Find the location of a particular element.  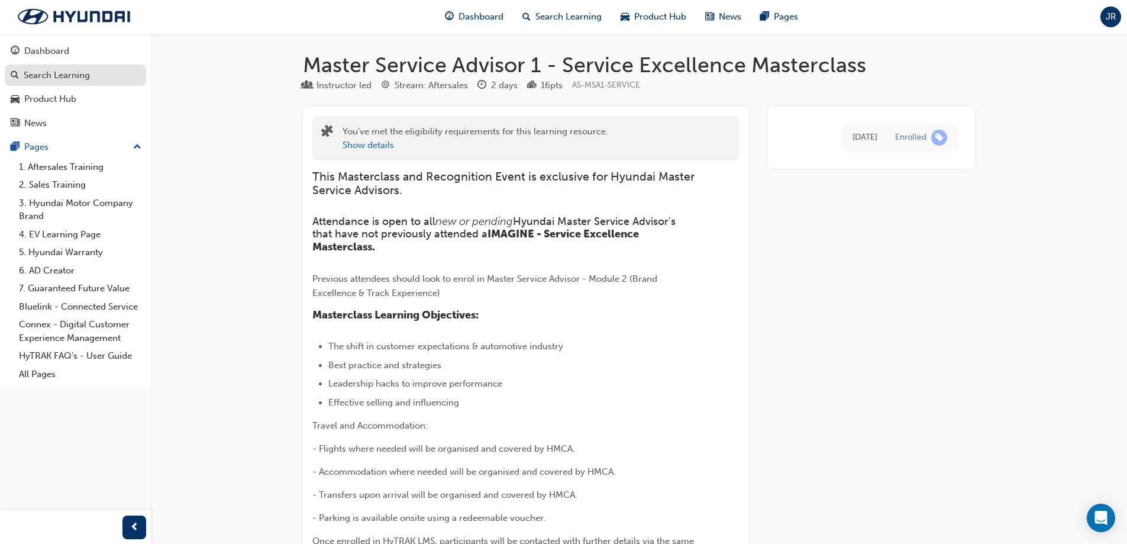

div: Type is located at coordinates (337, 85).